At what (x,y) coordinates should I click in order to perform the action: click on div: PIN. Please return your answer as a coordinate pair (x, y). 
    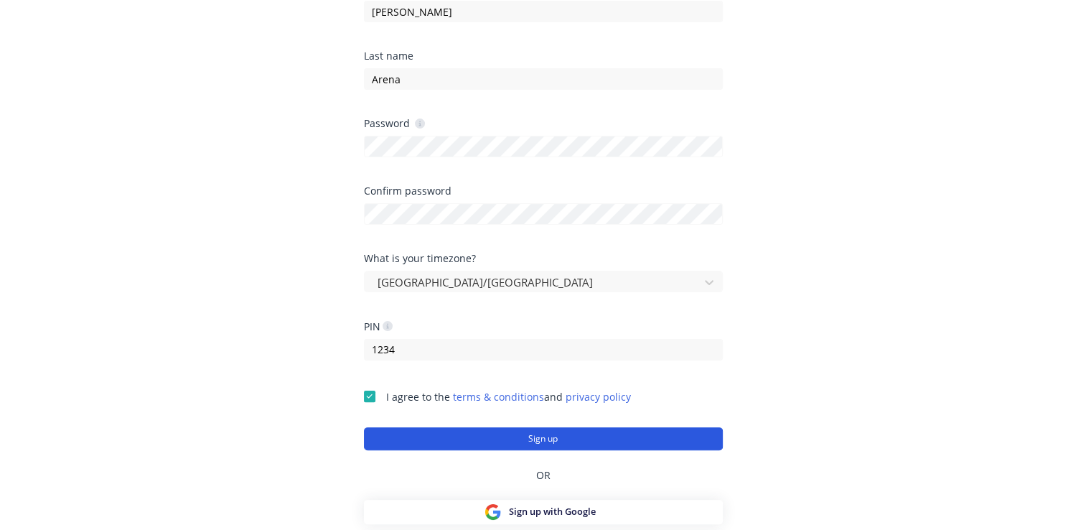
    Looking at the image, I should click on (378, 326).